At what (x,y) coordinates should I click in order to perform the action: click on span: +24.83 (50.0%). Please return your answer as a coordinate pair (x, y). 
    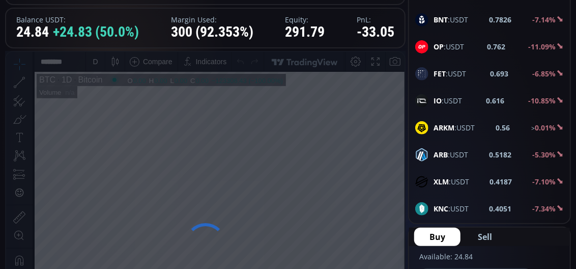
    Looking at the image, I should click on (96, 32).